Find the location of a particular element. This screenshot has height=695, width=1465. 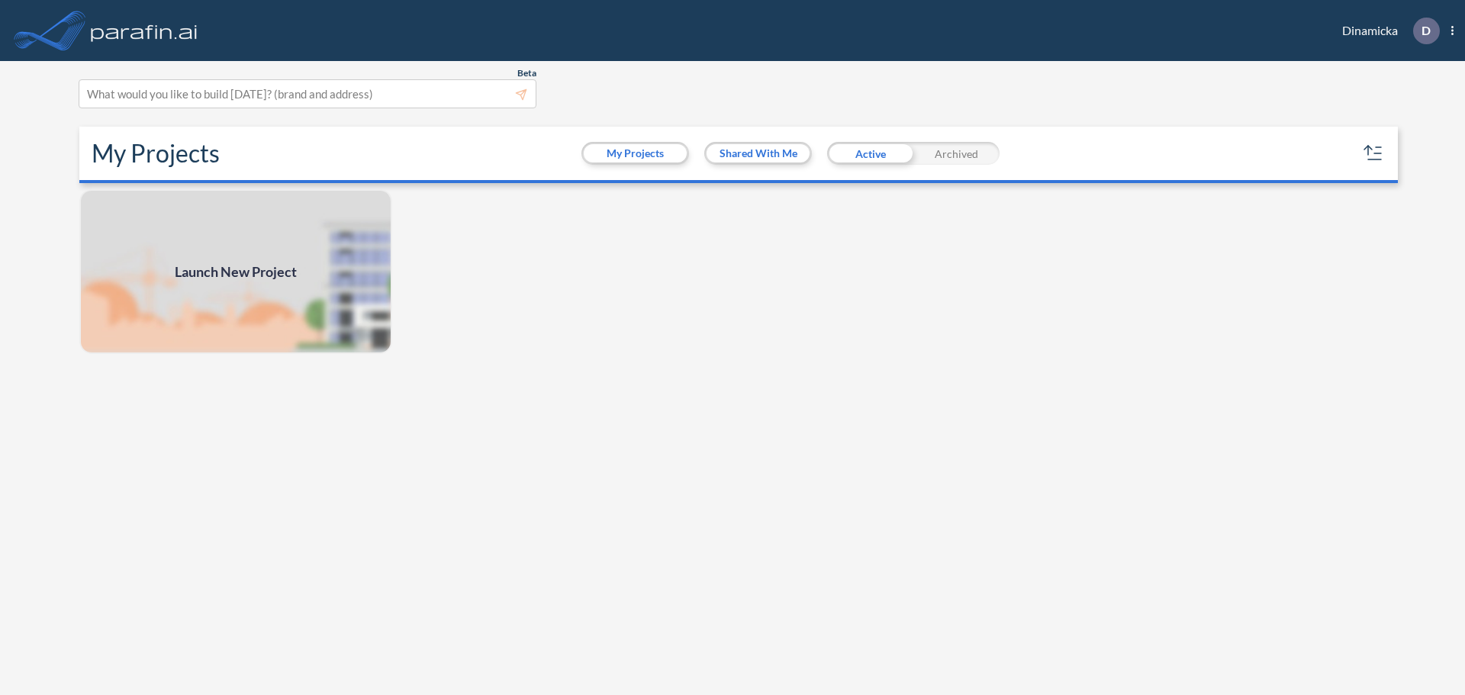

div: Dinamicka is located at coordinates (1386, 31).